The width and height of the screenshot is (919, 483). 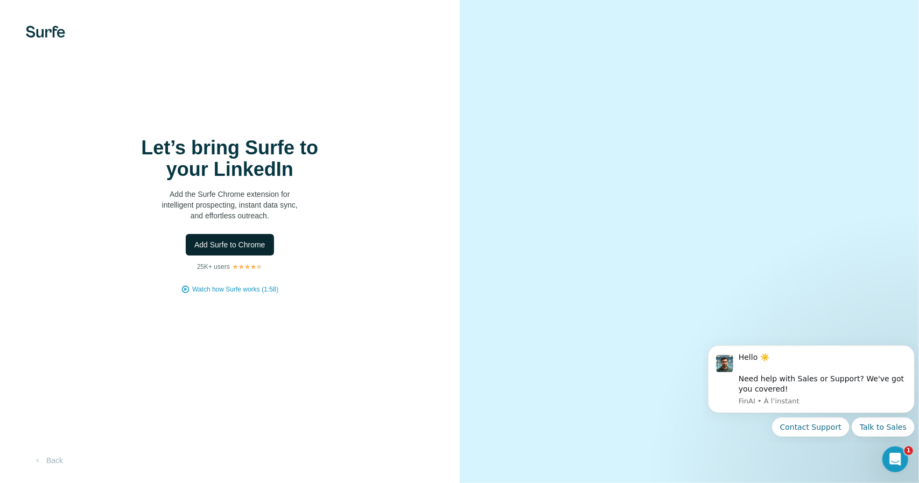 I want to click on img: Profile image for FinAI, so click(x=21, y=27).